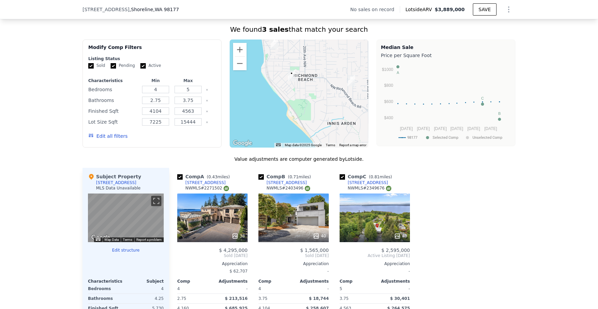  Describe the element at coordinates (446, 55) in the screenshot. I see `div: Price per Square Foot` at that location.